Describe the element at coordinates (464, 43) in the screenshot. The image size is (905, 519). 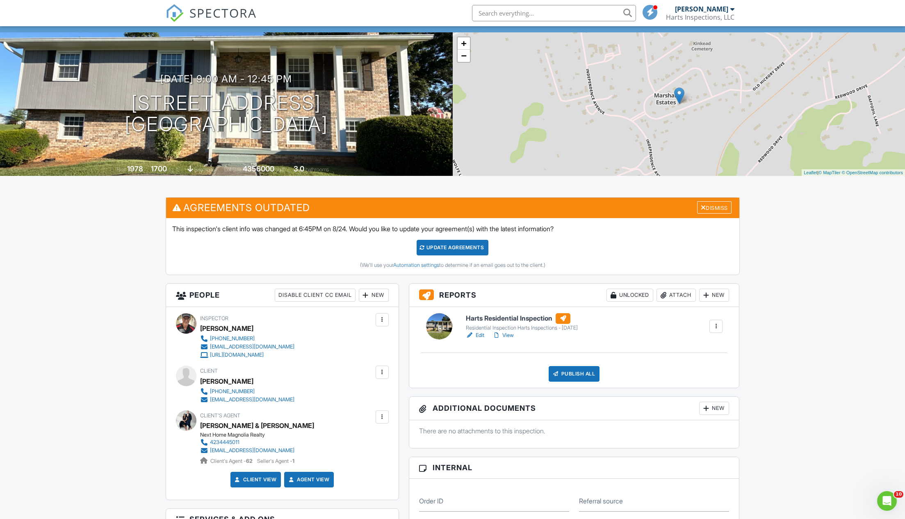
I see `a: Zoom in` at that location.